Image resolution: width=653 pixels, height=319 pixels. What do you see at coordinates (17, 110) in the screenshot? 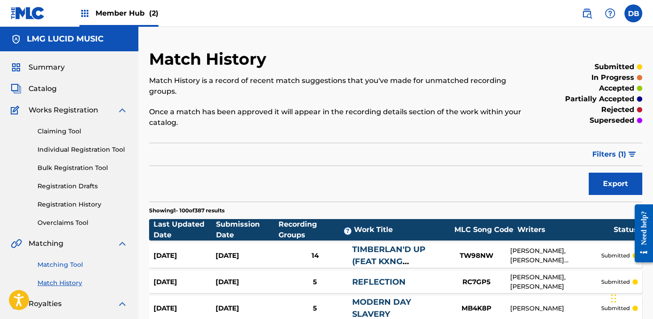
I see `img: Works Registration` at bounding box center [17, 110].